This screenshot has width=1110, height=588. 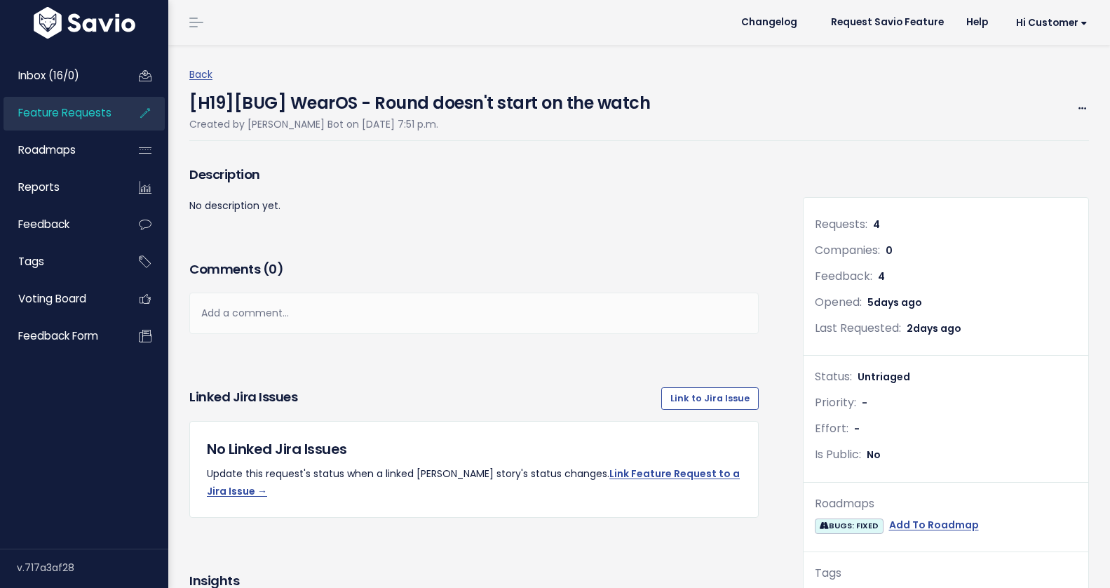 I want to click on a: Reports, so click(x=60, y=187).